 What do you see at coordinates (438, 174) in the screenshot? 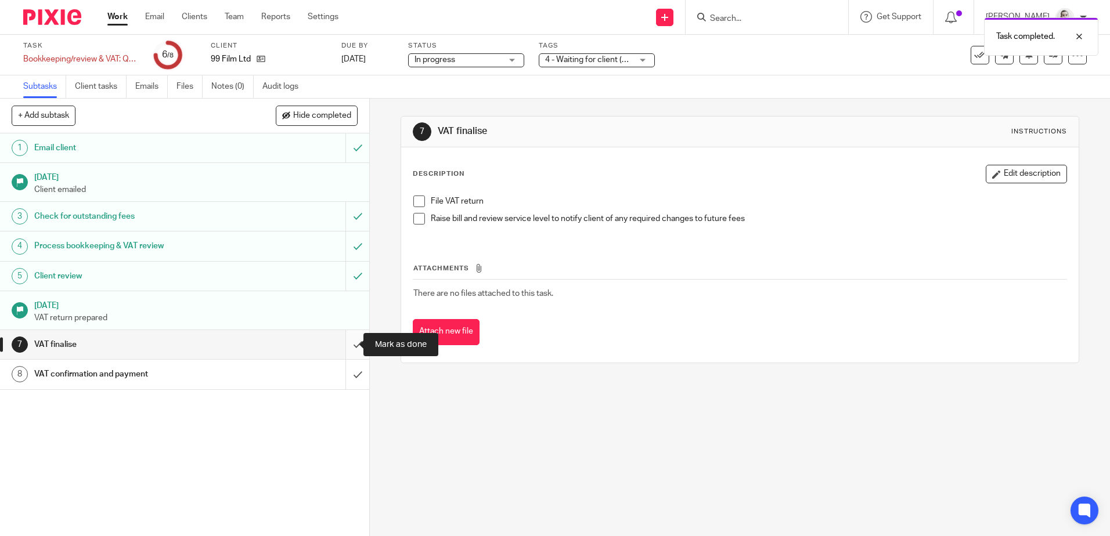
I see `p: Description` at bounding box center [438, 174].